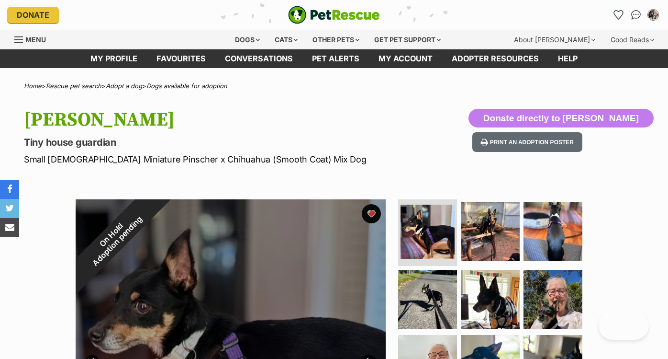 This screenshot has width=668, height=359. What do you see at coordinates (407, 40) in the screenshot?
I see `div: Get pet support` at bounding box center [407, 40].